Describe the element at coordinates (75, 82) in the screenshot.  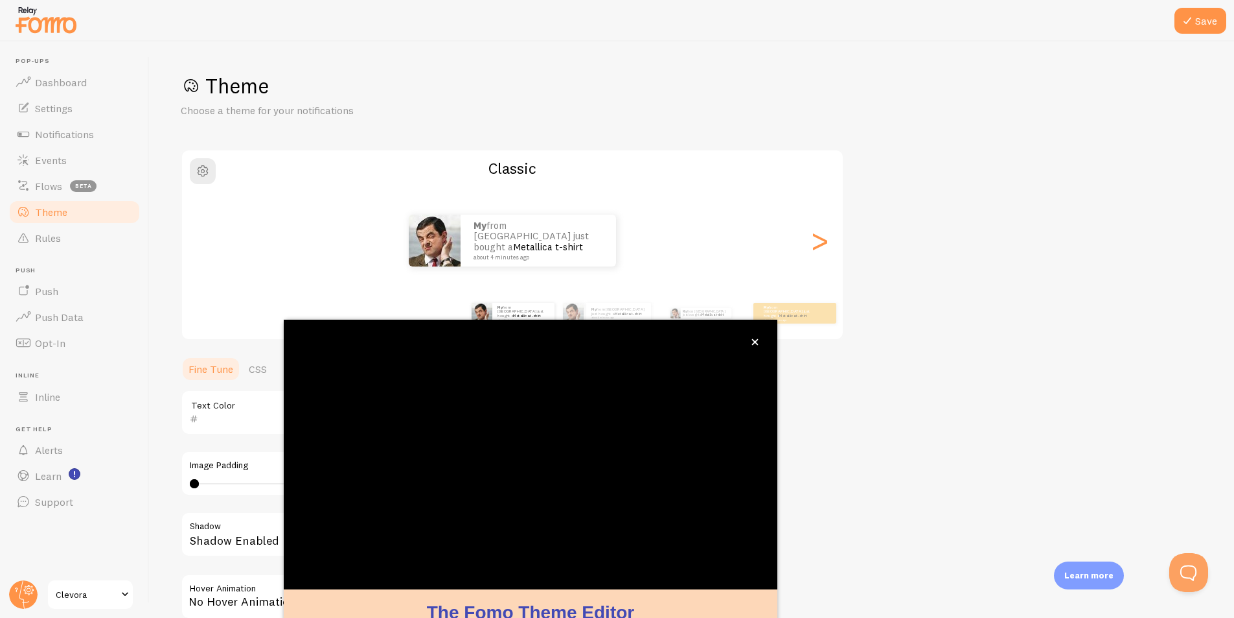
I see `a: Dashboard` at that location.